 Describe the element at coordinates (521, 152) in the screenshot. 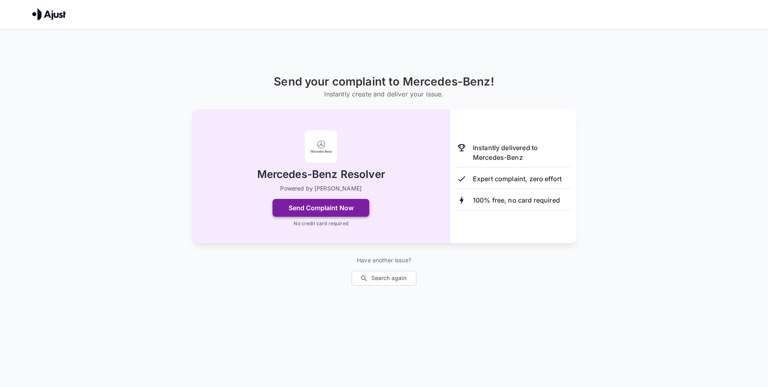

I see `p: Instantly delivered to Mercedes-Benz` at that location.